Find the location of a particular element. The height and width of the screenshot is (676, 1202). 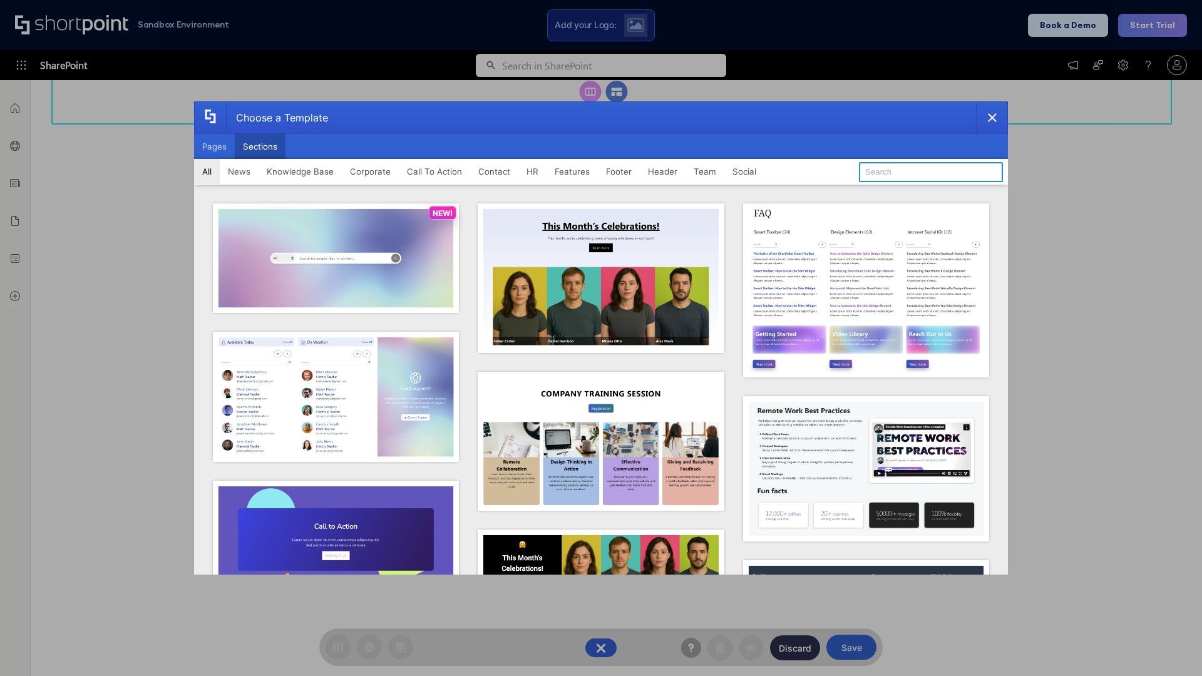

button: Knowledge Base is located at coordinates (300, 171).